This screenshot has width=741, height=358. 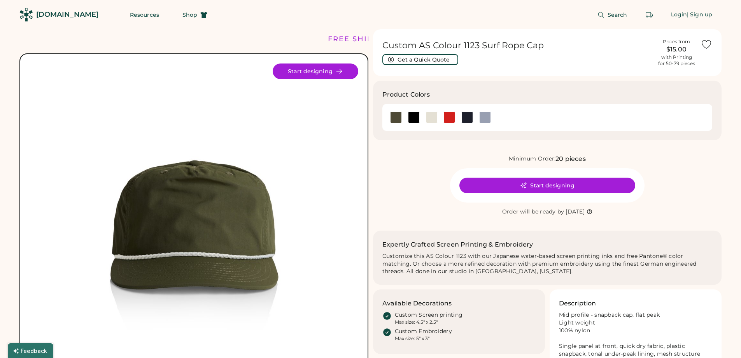 I want to click on img: Rendered Logo - Screens, so click(x=26, y=14).